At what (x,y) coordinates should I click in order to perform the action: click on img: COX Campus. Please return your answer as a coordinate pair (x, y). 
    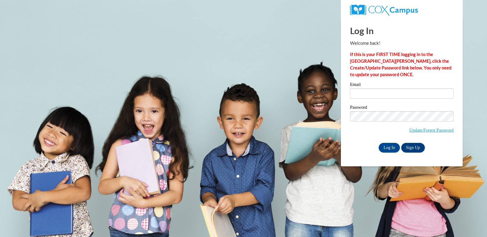
    Looking at the image, I should click on (384, 10).